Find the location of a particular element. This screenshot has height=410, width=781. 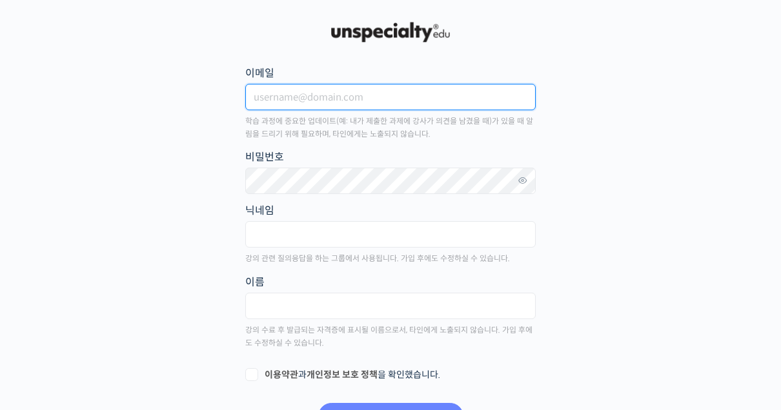

p: 학습 과정에 중요한 업데이트(예: 내가 제출한 과제에 강사가 의견을 남겼을 때)가 있을 때 알림을 드리기 위해 필요하며, 타인에게는 노출되지 않습니다. is located at coordinates (390, 128).